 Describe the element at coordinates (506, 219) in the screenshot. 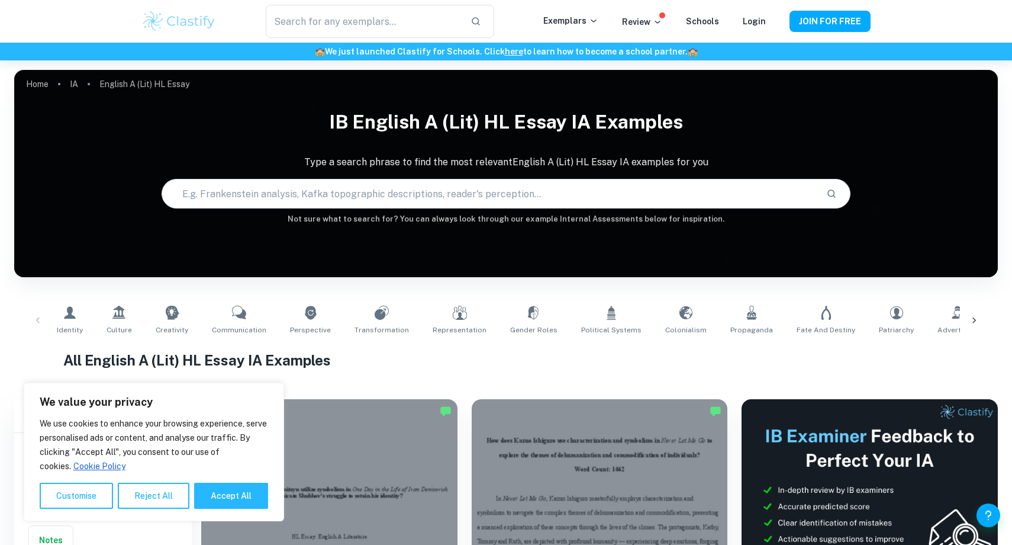

I see `h6: Not sure what to search for? You can always look through our example Internal Assessments below f...` at that location.